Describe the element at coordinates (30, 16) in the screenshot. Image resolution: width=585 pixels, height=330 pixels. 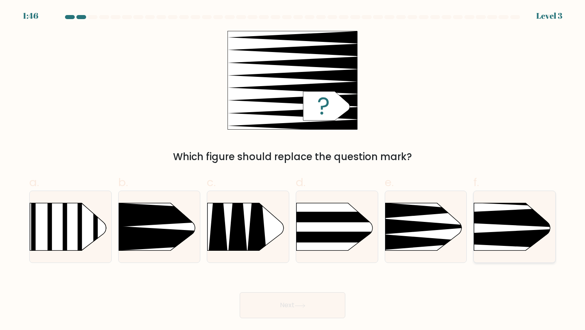
I see `div: 1:46` at that location.